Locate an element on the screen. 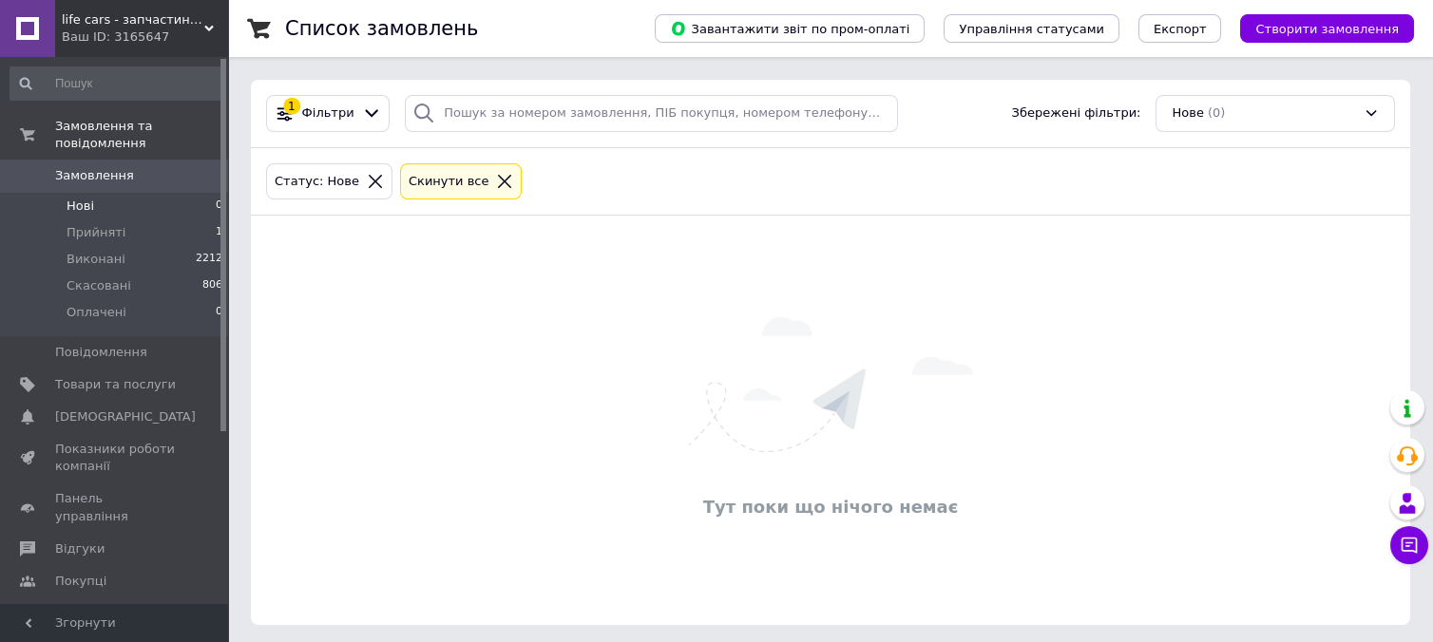 This screenshot has width=1433, height=642. input: Пошук за номером замовлення, ПІБ покупця, номером телефону, Email, номером накладної is located at coordinates (651, 113).